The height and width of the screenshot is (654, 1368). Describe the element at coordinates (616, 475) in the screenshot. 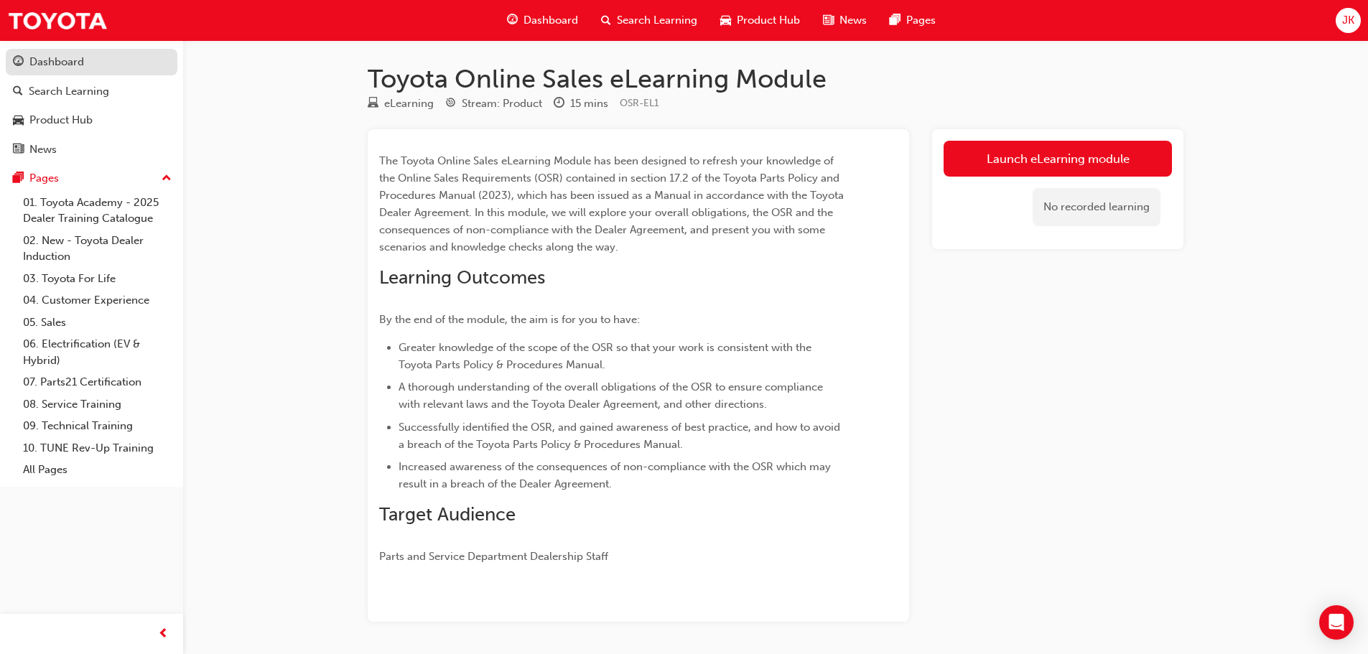

I see `span: Increased awareness of the consequences of non-compliance with the OSR which may result in a brea...` at that location.